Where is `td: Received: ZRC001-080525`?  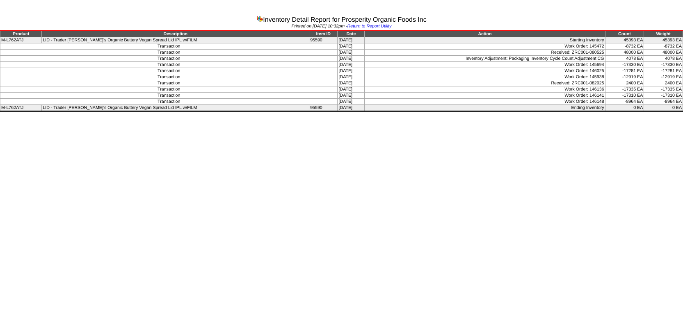
td: Received: ZRC001-080525 is located at coordinates (485, 53).